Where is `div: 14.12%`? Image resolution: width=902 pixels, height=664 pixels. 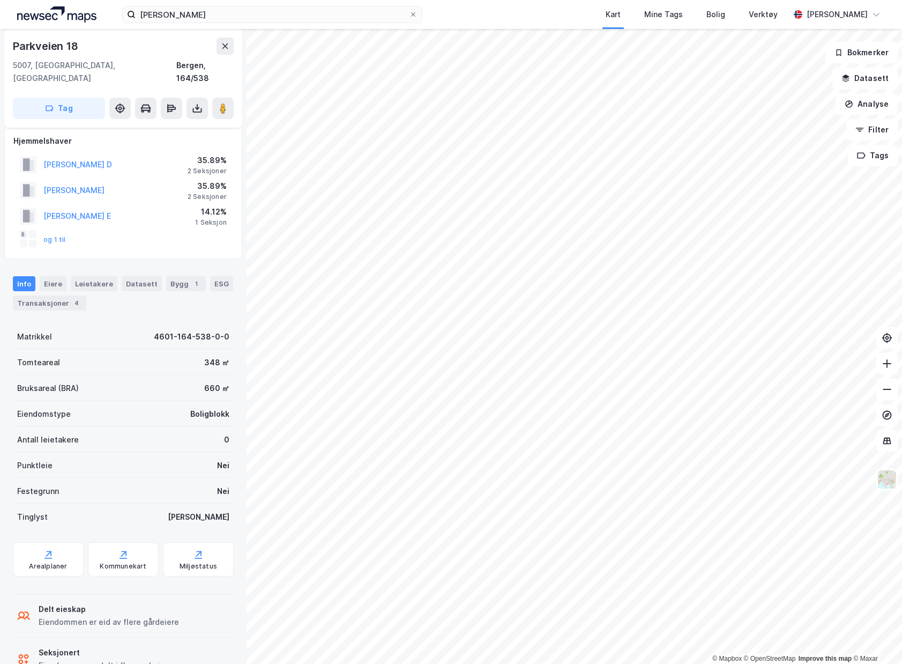
div: 14.12% is located at coordinates (211, 212).